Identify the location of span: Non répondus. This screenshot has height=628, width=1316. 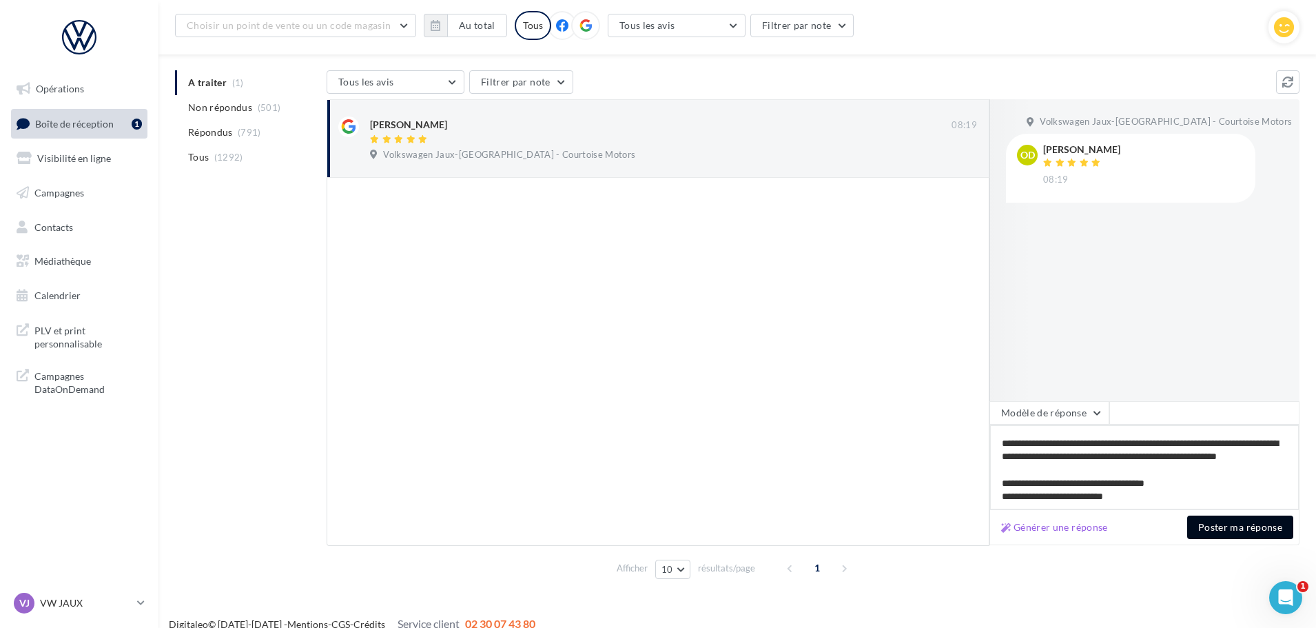
(220, 107).